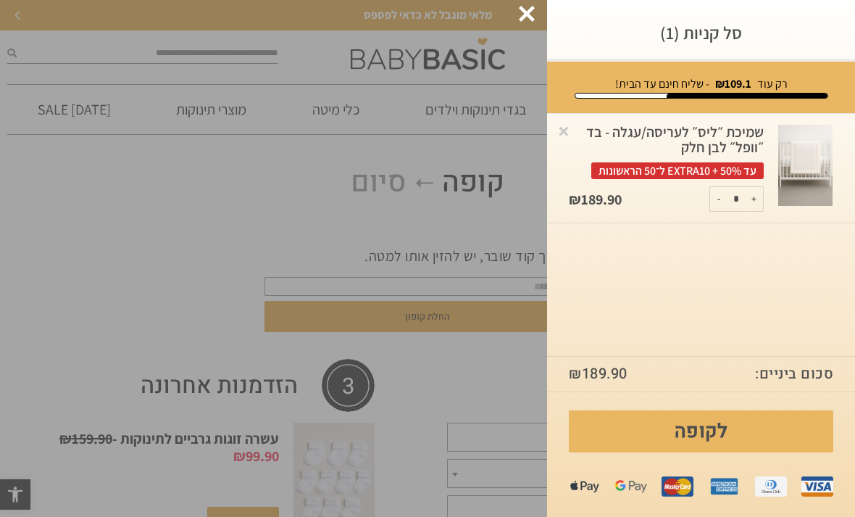 The height and width of the screenshot is (517, 855). Describe the element at coordinates (666, 152) in the screenshot. I see `div: שמיכת ״ליס״ לעריסה/עגלה - בד ״וופל״ לבן חלק` at that location.